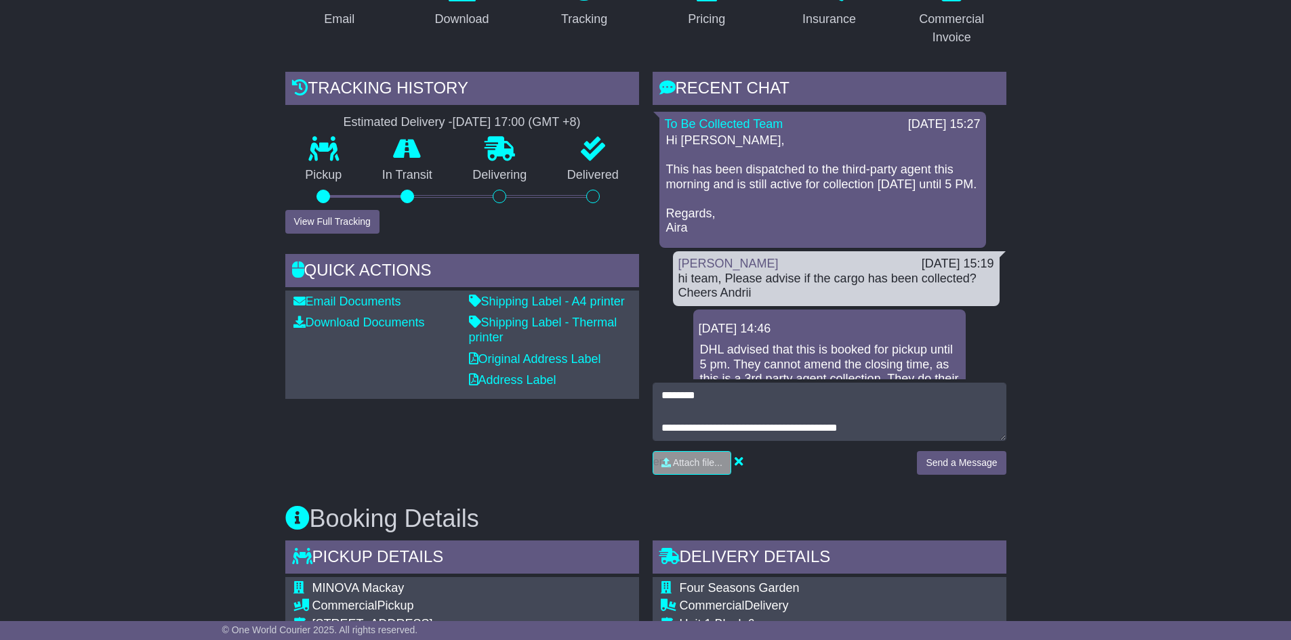 The width and height of the screenshot is (1291, 640). I want to click on a: Email Documents, so click(347, 302).